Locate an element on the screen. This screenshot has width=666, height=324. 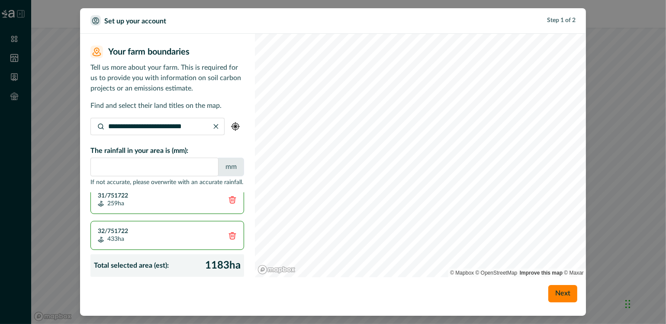
p: 31/751722 is located at coordinates (113, 196).